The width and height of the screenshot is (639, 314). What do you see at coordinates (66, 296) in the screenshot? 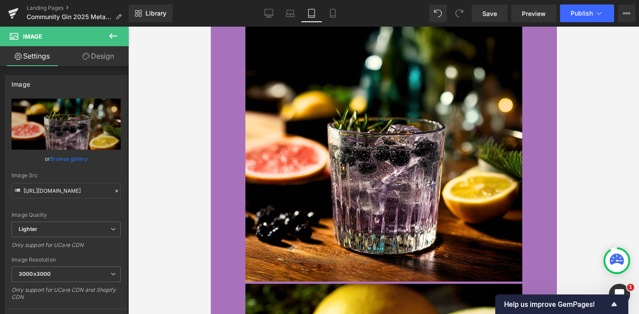
I see `div: Only support for UCare CDN and Shopify CDN` at bounding box center [66, 296].